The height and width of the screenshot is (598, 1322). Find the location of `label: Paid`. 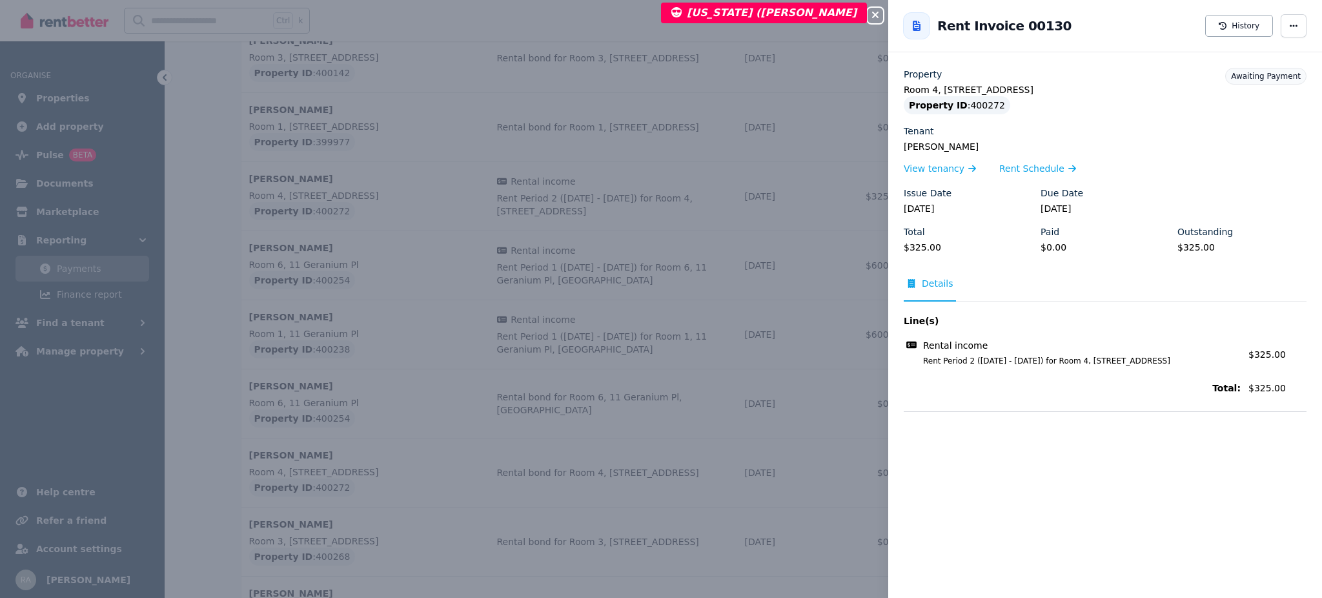

label: Paid is located at coordinates (1049, 232).